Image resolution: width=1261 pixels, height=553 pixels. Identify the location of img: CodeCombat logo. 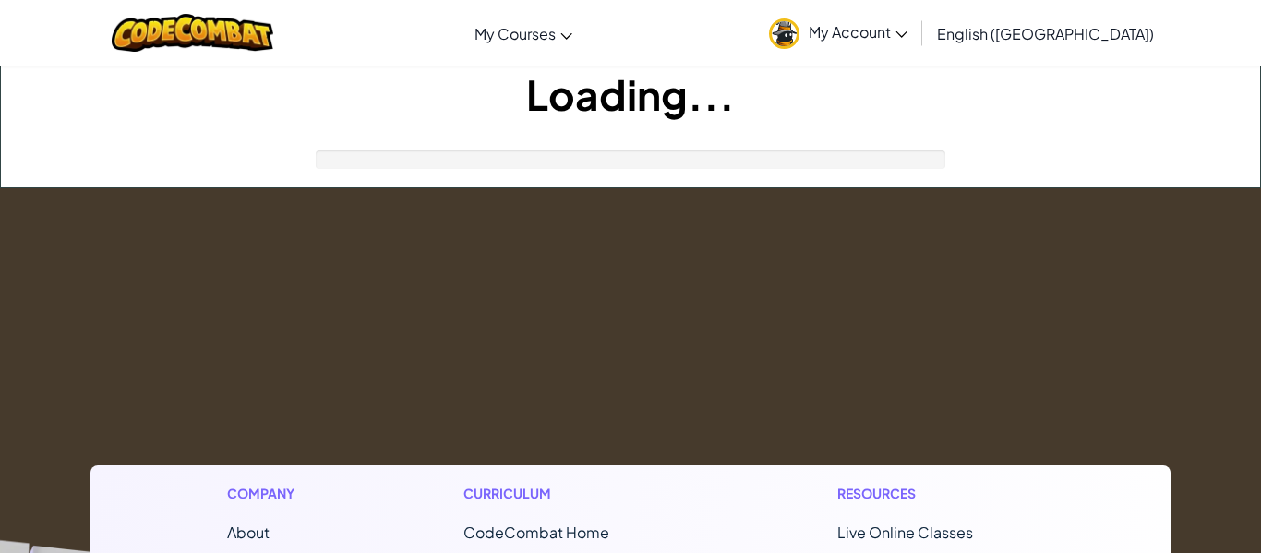
(192, 32).